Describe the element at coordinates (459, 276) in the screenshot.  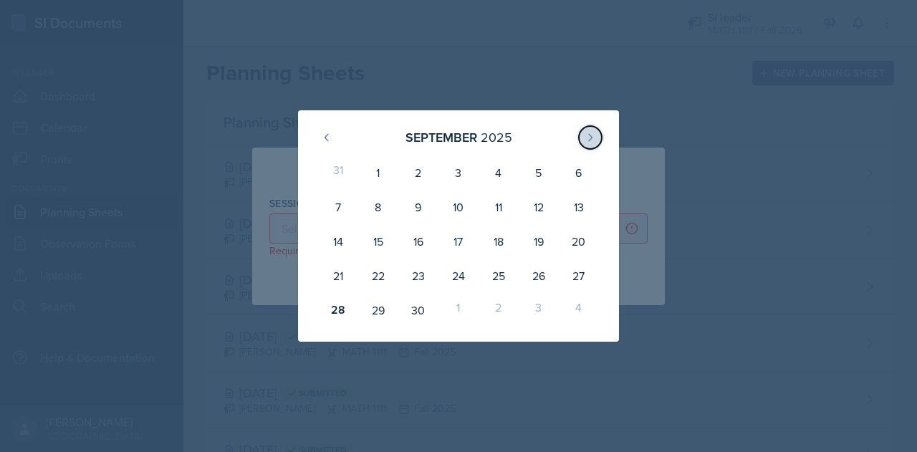
I see `div: 24` at that location.